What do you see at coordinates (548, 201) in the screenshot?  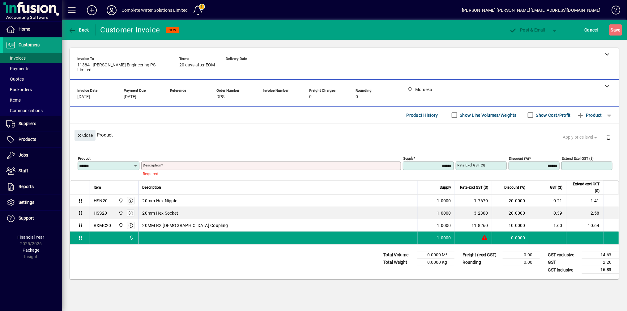 I see `td: 0.21` at bounding box center [548, 201].